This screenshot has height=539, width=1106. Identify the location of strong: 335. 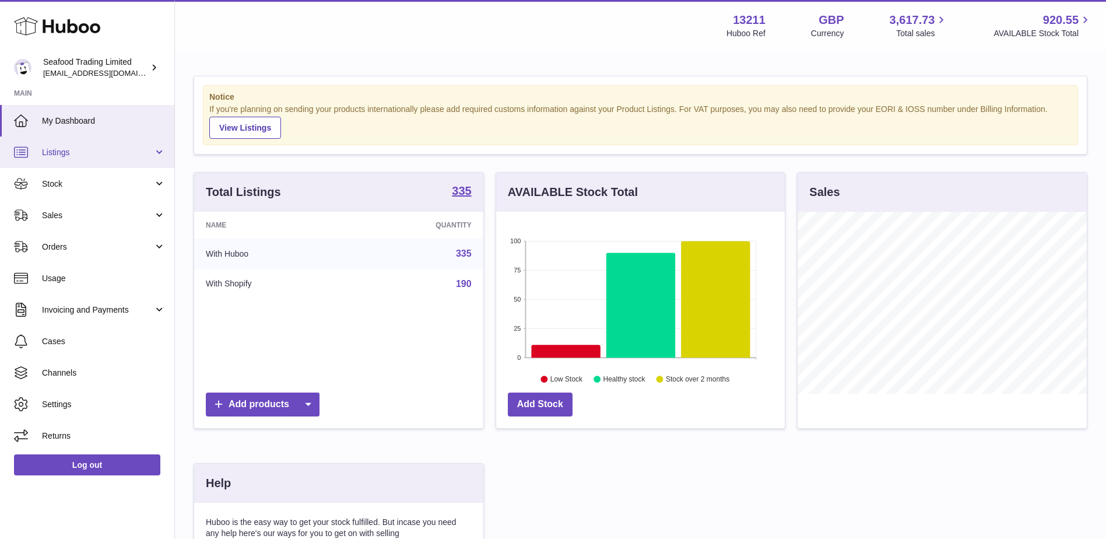
(461, 191).